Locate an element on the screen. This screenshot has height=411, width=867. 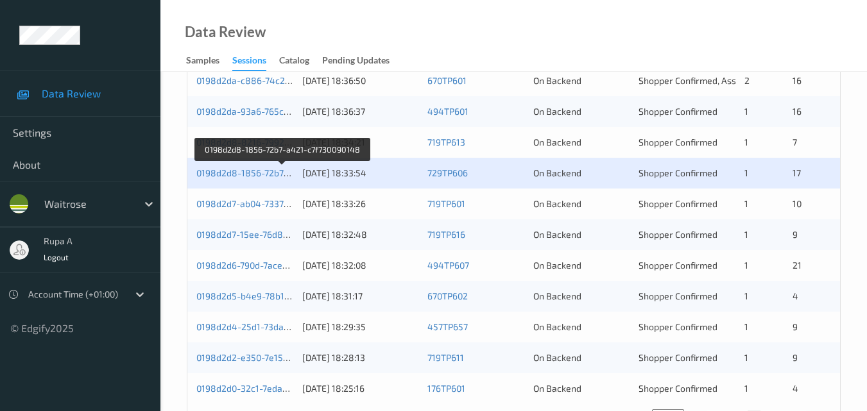
a: 0198d2d7-15ee-76d8-84a7-f70cea960515 is located at coordinates (282, 234).